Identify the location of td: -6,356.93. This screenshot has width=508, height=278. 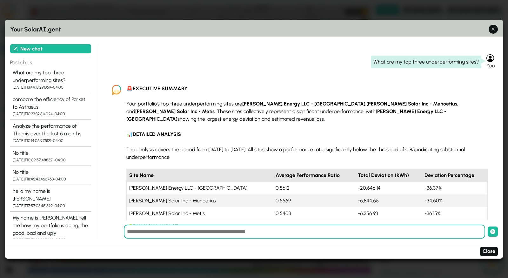
(389, 213).